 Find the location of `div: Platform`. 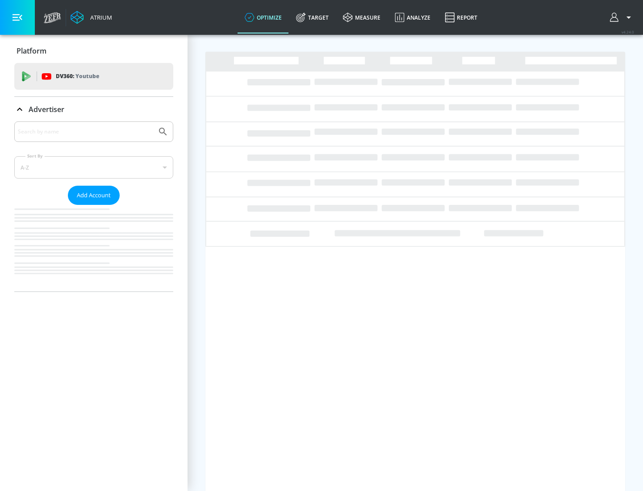

div: Platform is located at coordinates (94, 51).